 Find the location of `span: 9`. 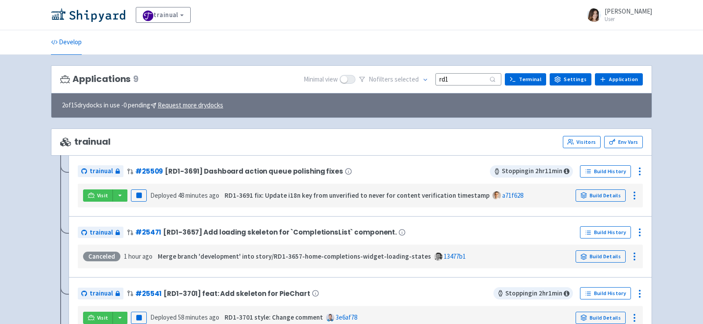

span: 9 is located at coordinates (136, 79).